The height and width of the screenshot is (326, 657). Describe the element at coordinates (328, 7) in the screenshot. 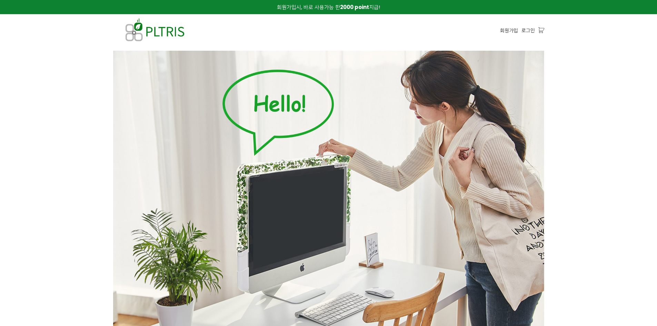

I see `span: 회원가입시, 바로 사용가능 한 지급!` at that location.